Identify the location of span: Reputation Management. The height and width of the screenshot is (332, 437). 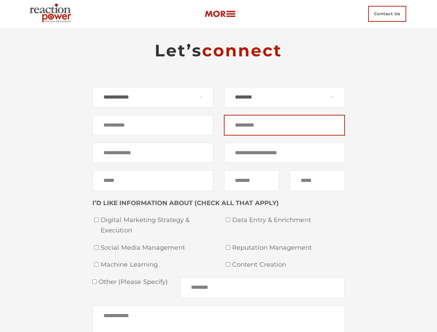
(289, 248).